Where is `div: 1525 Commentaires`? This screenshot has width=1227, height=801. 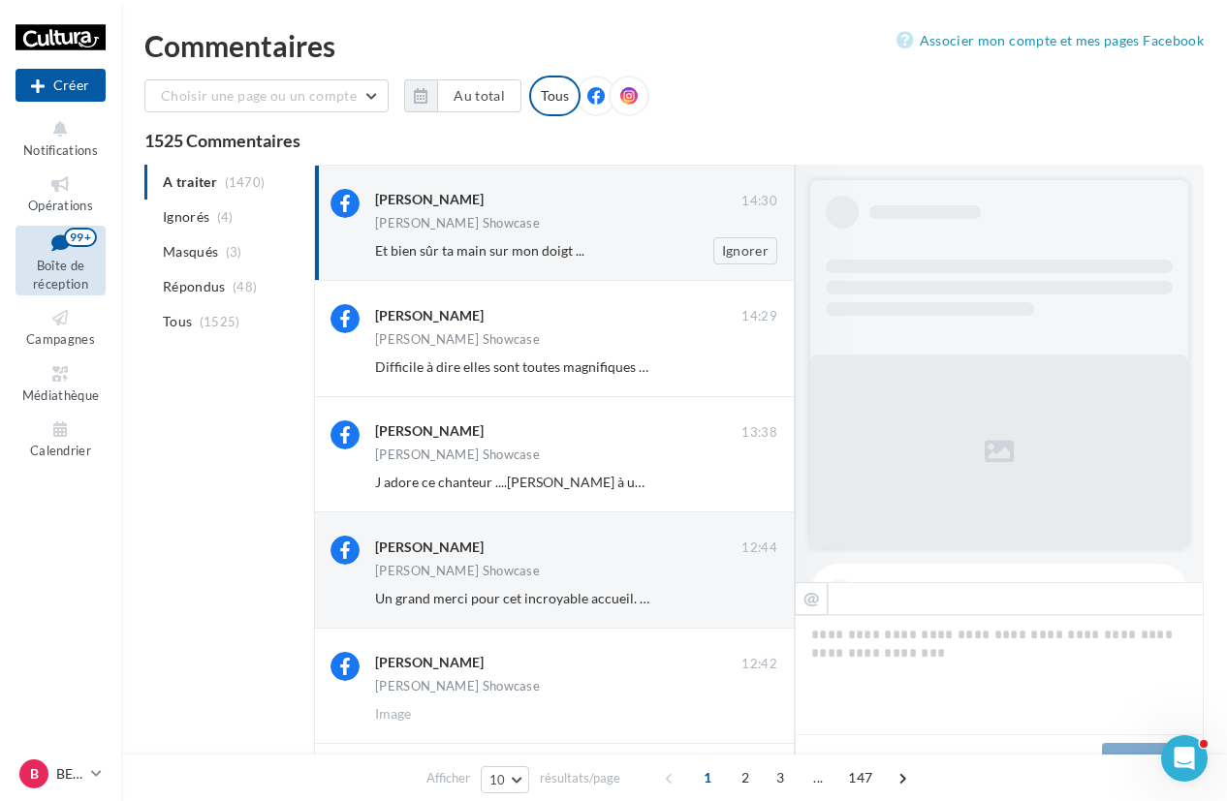 div: 1525 Commentaires is located at coordinates (673, 140).